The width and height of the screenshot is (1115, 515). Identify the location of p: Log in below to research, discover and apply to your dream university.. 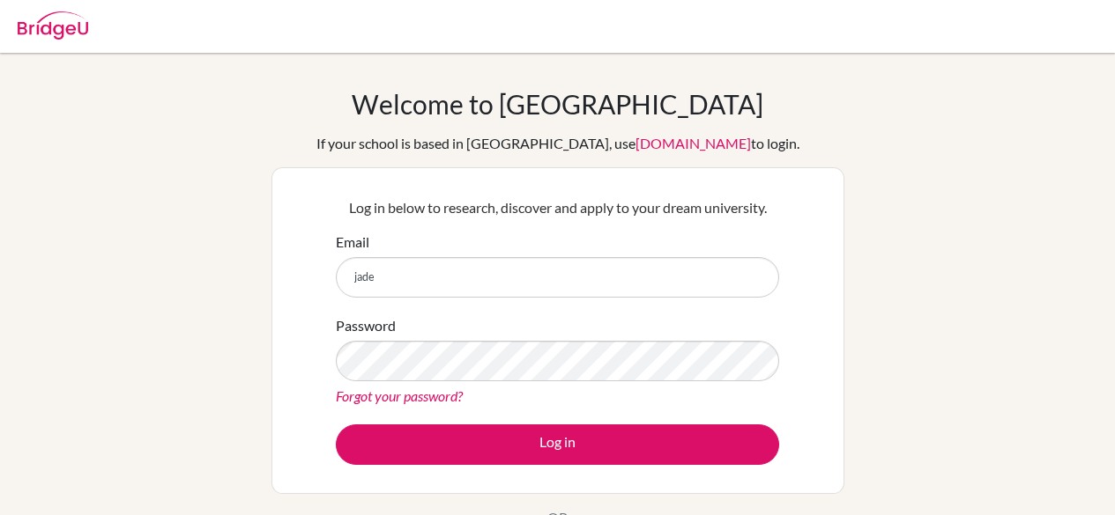
(557, 208).